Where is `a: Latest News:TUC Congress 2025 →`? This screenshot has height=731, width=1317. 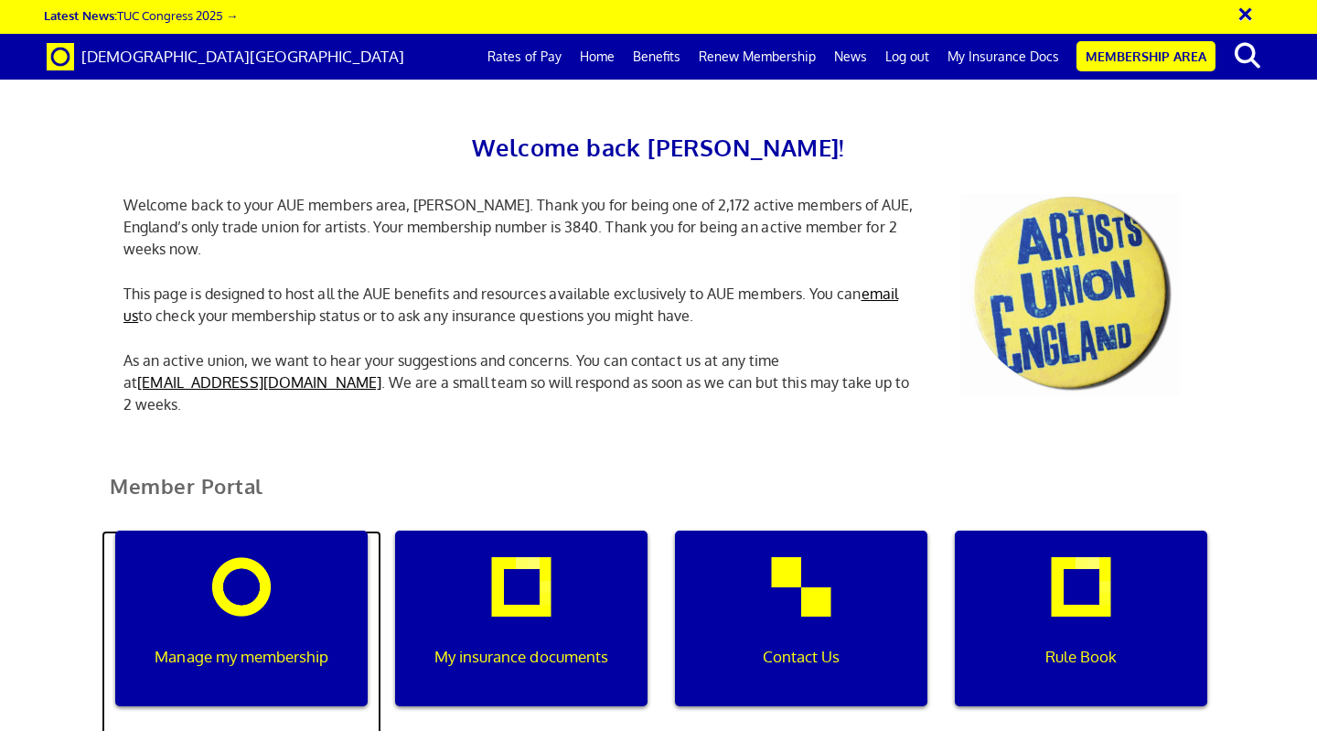
a: Latest News:TUC Congress 2025 → is located at coordinates (141, 15).